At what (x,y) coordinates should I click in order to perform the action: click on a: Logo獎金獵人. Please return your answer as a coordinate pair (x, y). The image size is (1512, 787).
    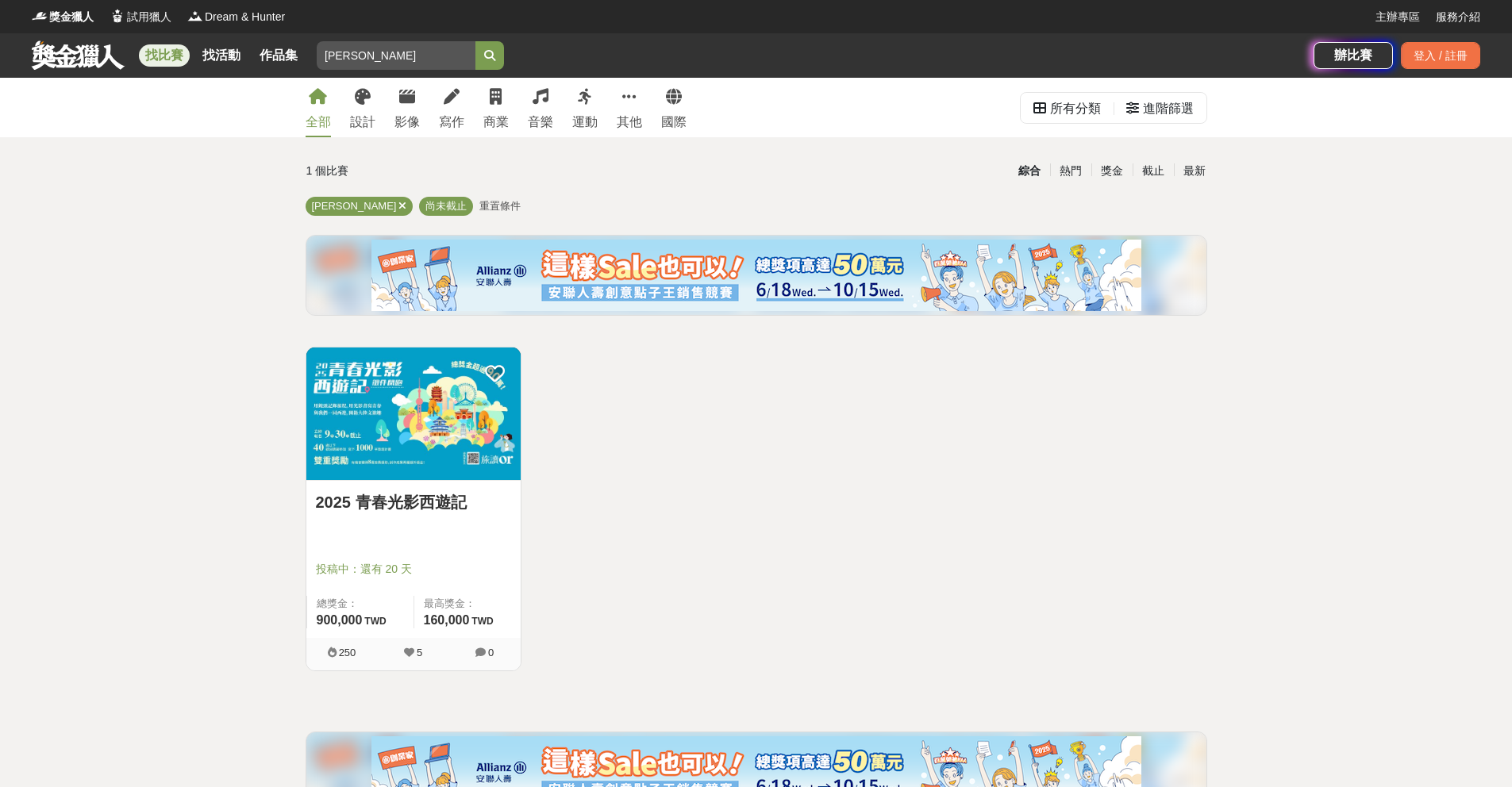
    Looking at the image, I should click on (63, 17).